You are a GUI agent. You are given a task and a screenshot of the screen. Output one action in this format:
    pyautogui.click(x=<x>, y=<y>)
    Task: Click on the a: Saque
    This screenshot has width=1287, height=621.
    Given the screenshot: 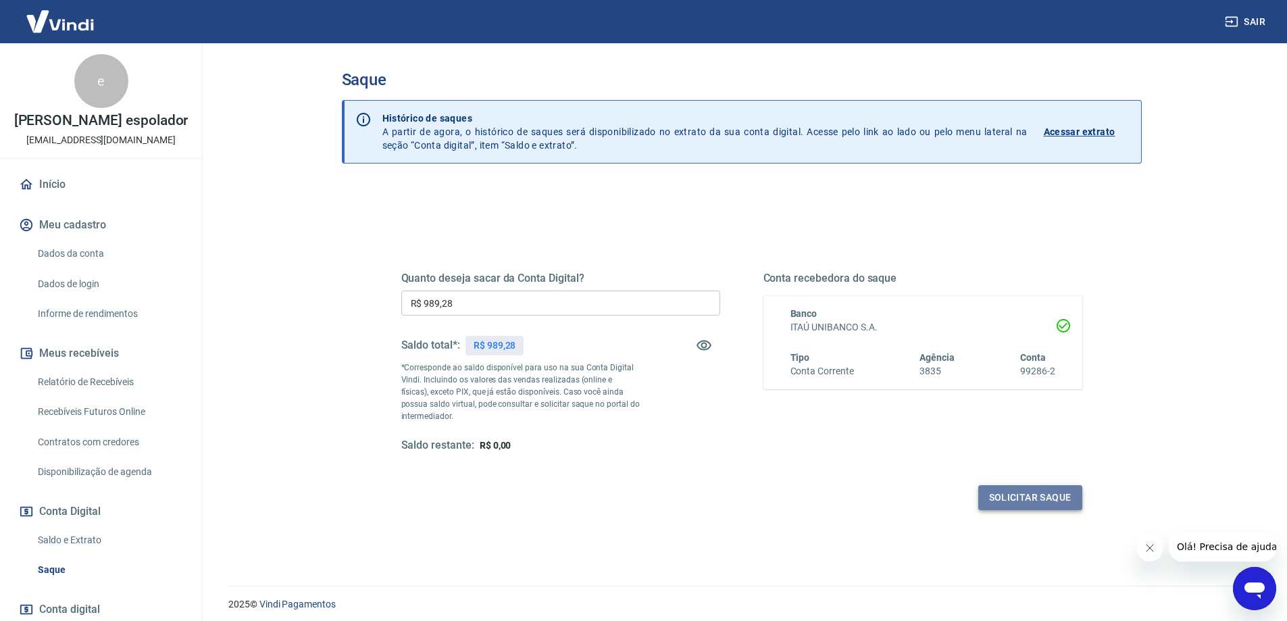 What is the action you would take?
    pyautogui.click(x=109, y=570)
    